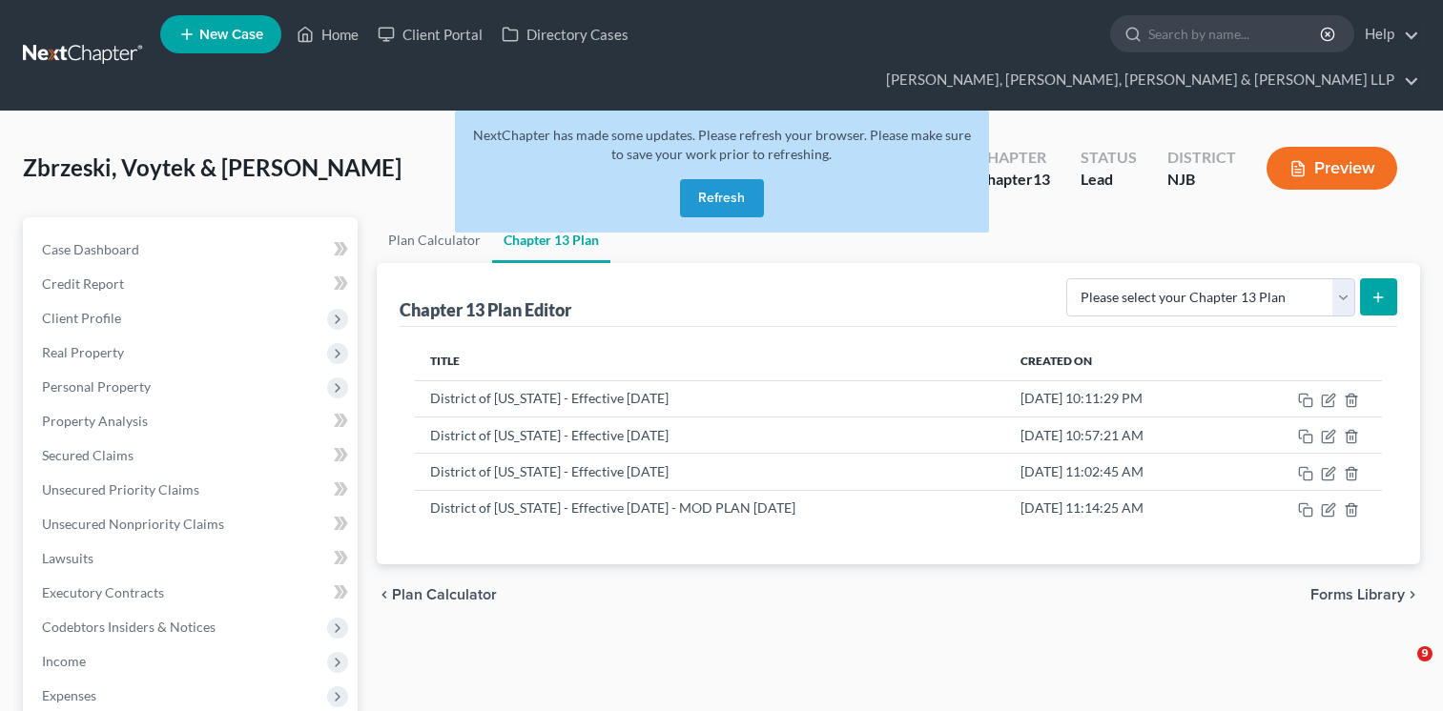 The height and width of the screenshot is (711, 1443). Describe the element at coordinates (231, 34) in the screenshot. I see `span: New Case` at that location.